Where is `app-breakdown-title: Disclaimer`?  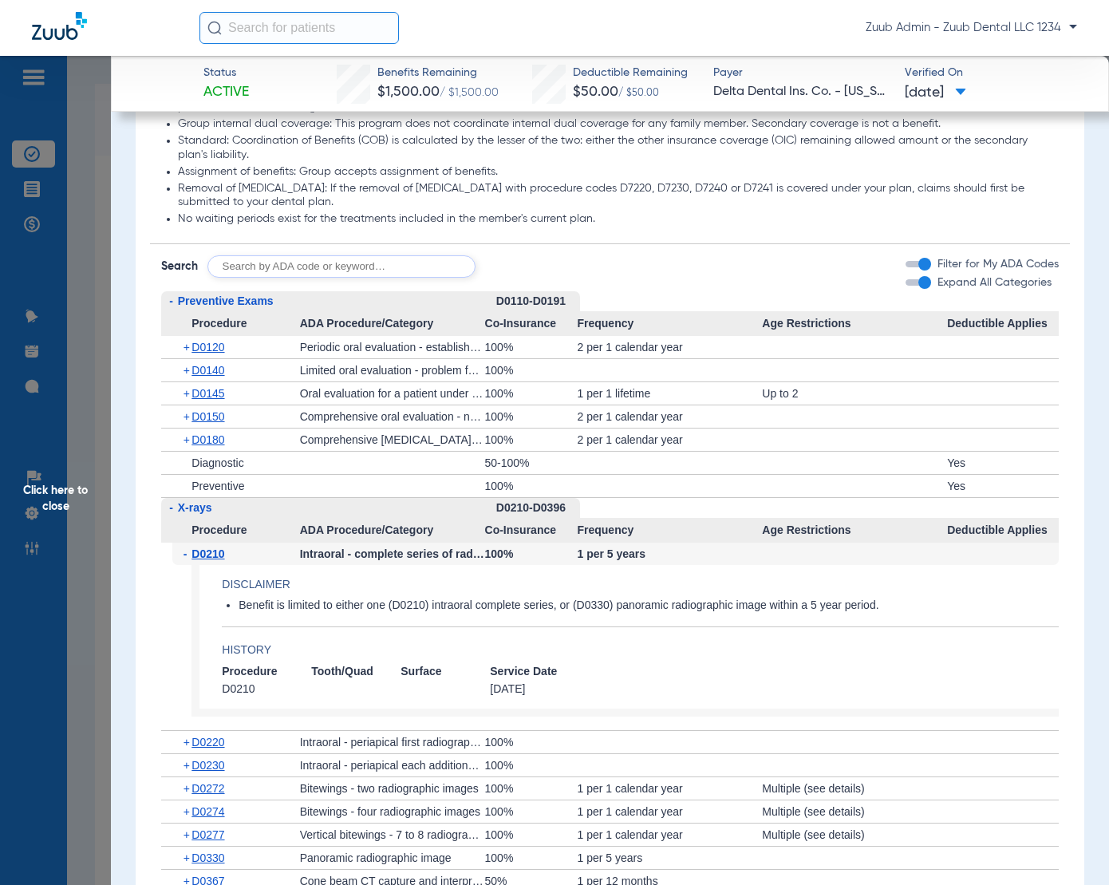
app-breakdown-title: Disclaimer is located at coordinates (640, 584).